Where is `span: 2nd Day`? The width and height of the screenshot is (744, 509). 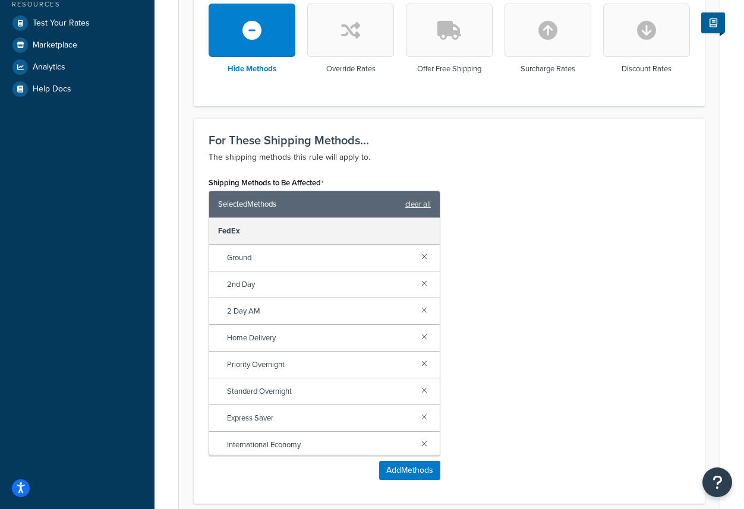 span: 2nd Day is located at coordinates (319, 285).